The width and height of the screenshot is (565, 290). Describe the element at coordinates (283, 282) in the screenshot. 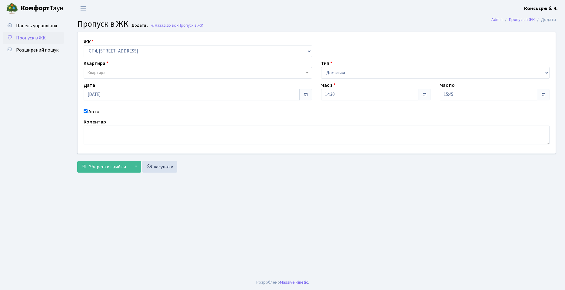

I see `div: Розроблено .` at that location.